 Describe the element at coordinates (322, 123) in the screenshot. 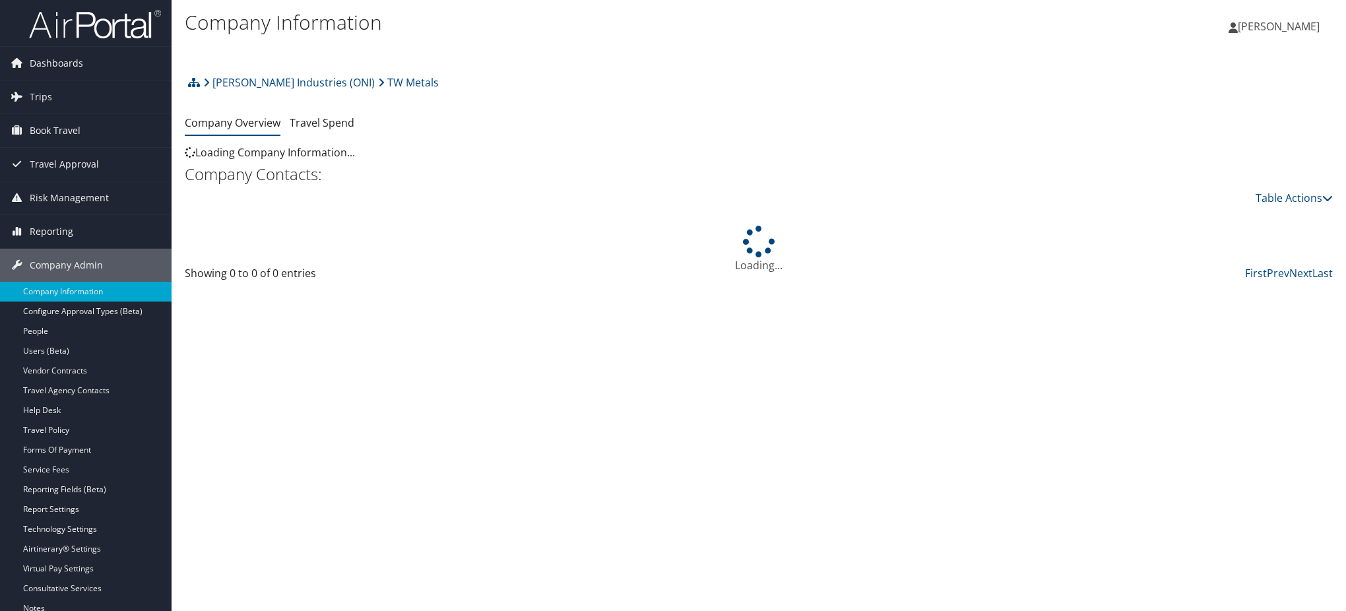

I see `a: Travel Spend` at that location.